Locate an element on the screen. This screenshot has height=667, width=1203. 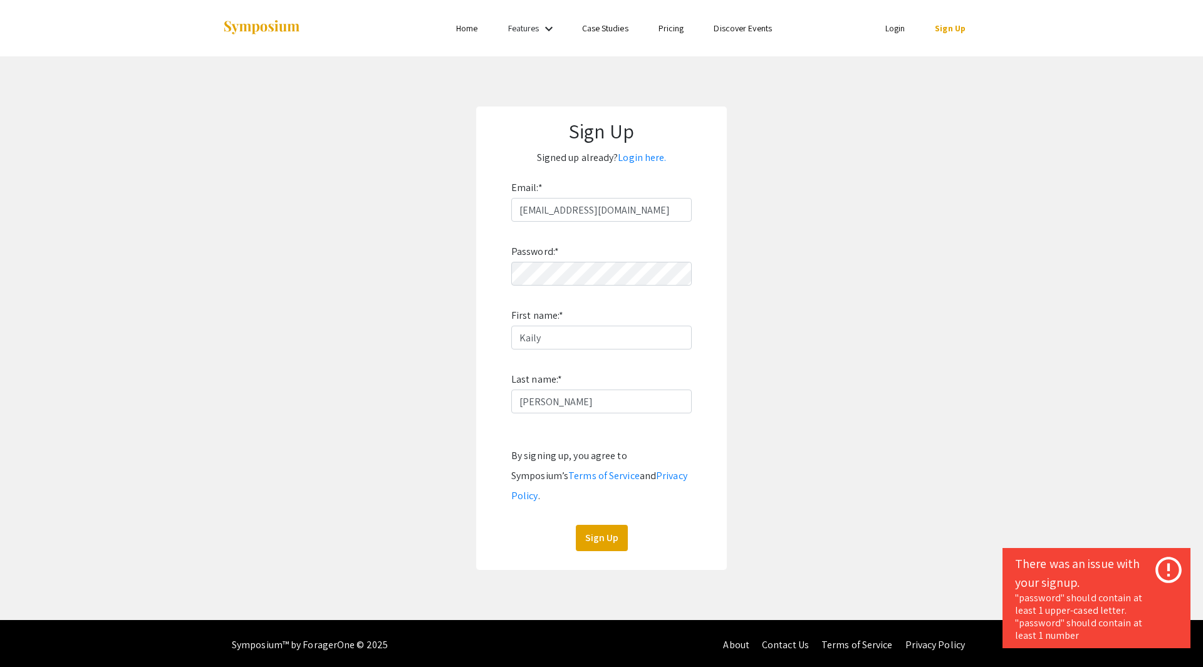
p: Signed up already? is located at coordinates (602, 158).